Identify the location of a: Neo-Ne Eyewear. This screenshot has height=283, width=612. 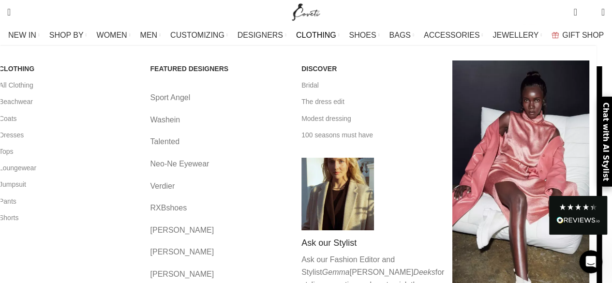
(218, 164).